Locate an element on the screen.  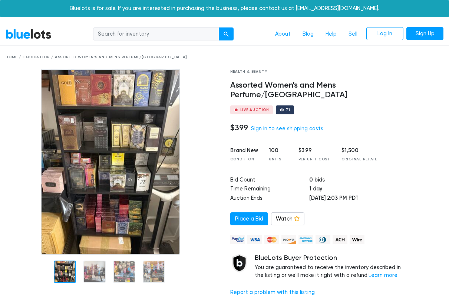
div: You are guaranteed to receive the inventory described in the listing or we'll make it right with ... is located at coordinates (330, 266).